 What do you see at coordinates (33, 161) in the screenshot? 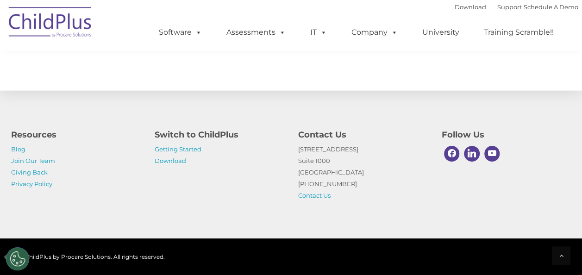
I see `a: Join Our Team` at bounding box center [33, 161].